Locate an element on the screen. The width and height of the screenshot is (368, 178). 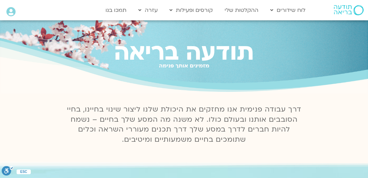
a: לוח שידורים is located at coordinates (288, 10).